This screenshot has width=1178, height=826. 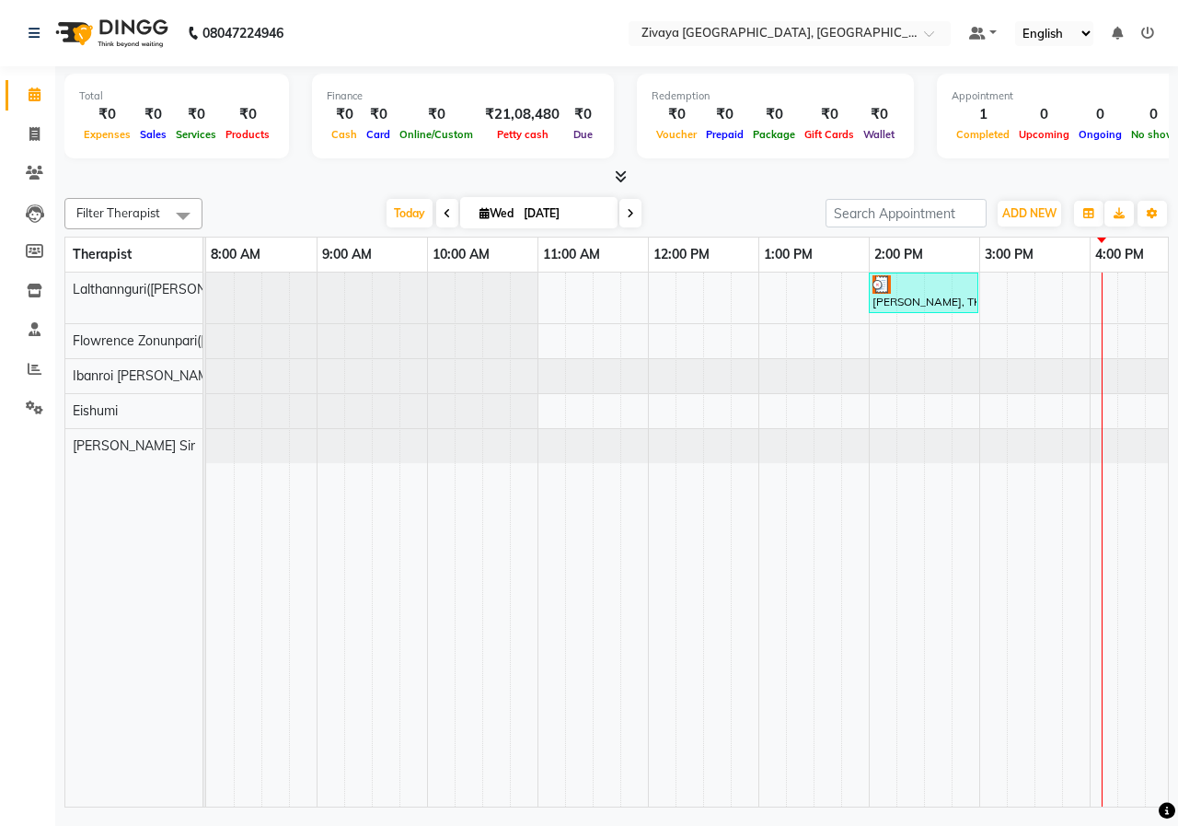 I want to click on span: Wed, so click(x=496, y=213).